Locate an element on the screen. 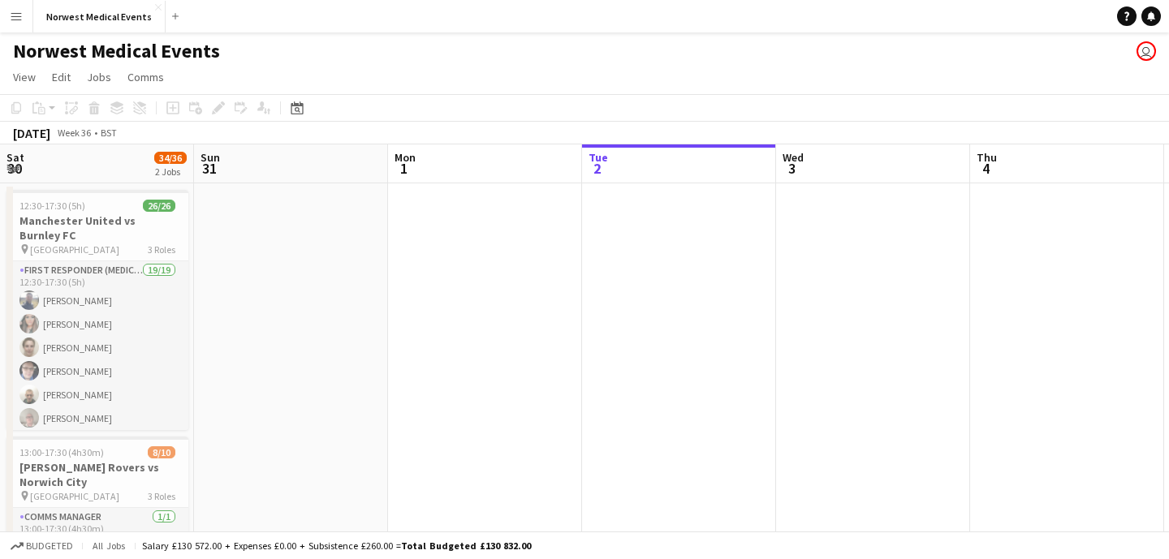  span: Comms is located at coordinates (145, 77).